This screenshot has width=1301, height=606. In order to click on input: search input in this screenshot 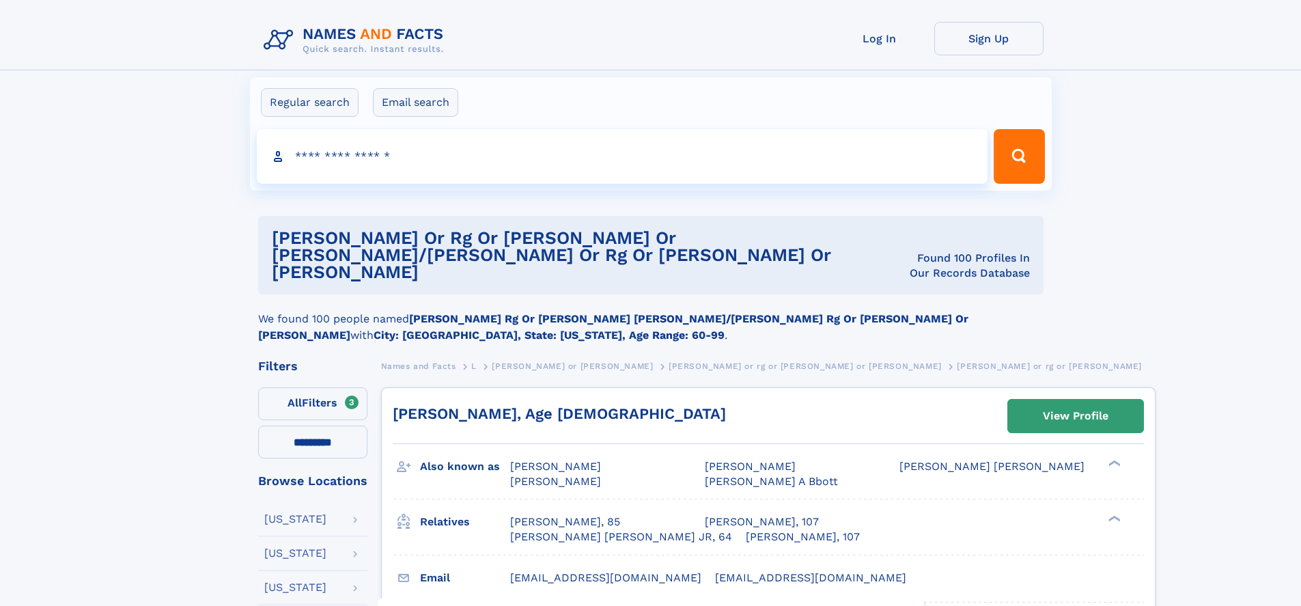, I will do `click(622, 156)`.